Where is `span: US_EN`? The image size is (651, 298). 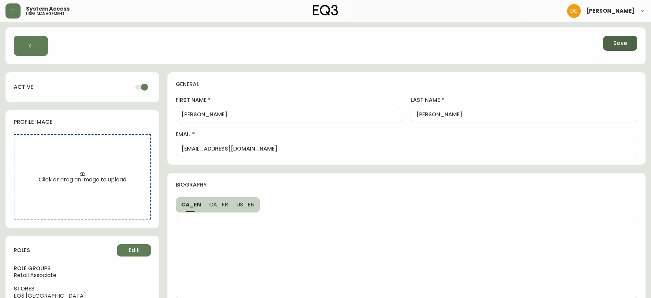
span: US_EN is located at coordinates (245, 204).